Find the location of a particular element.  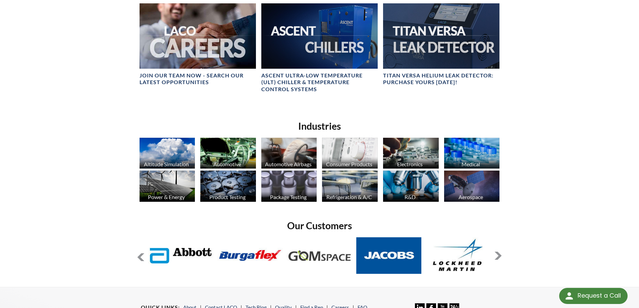

img: industry_Electronics_670x376.jpg is located at coordinates (411, 153).